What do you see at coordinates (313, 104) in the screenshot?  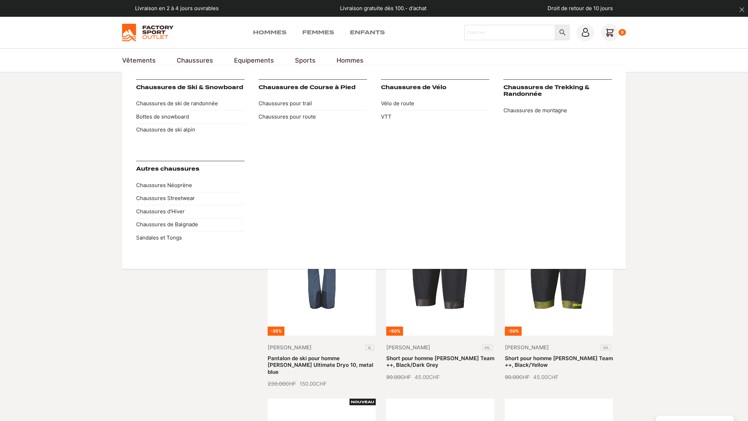 I see `a: Chaussures pour trail` at bounding box center [313, 104].